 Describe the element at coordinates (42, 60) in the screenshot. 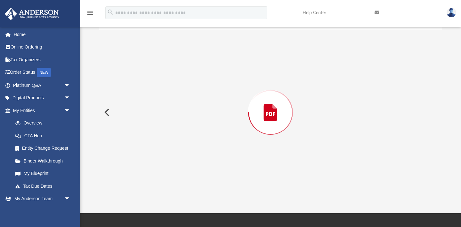

I see `a: Tax Organizers` at that location.